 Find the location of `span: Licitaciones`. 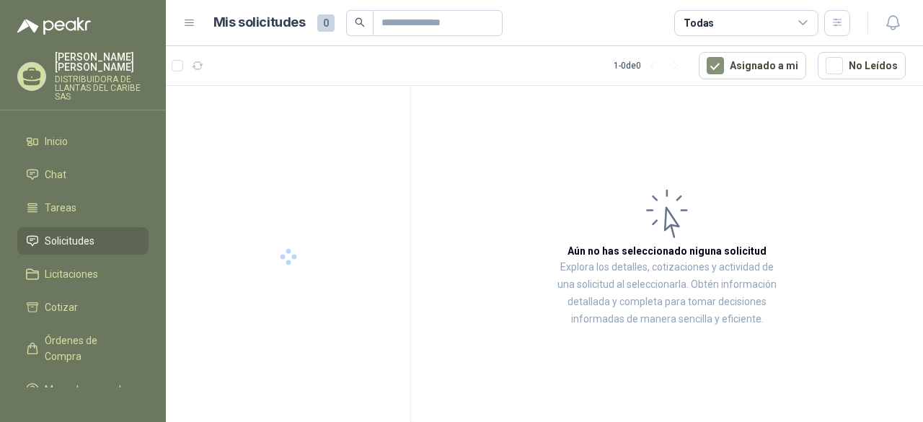

span: Licitaciones is located at coordinates (71, 274).